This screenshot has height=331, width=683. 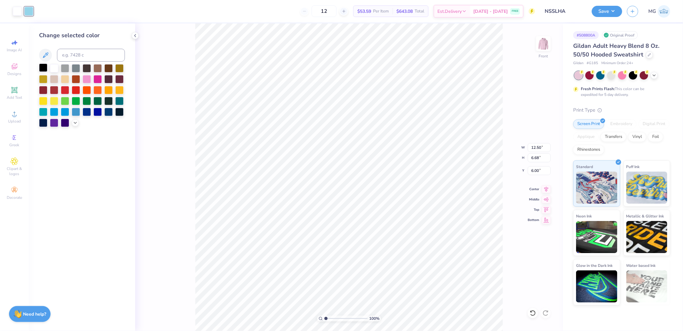 What do you see at coordinates (586, 35) in the screenshot?
I see `div: # 508800A` at bounding box center [586, 35].